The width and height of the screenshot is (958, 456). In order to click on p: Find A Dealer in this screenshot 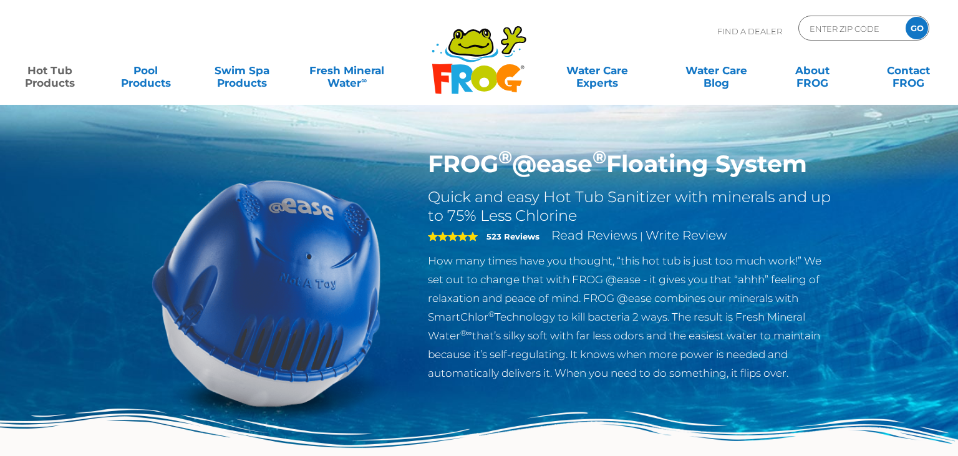, I will do `click(750, 31)`.